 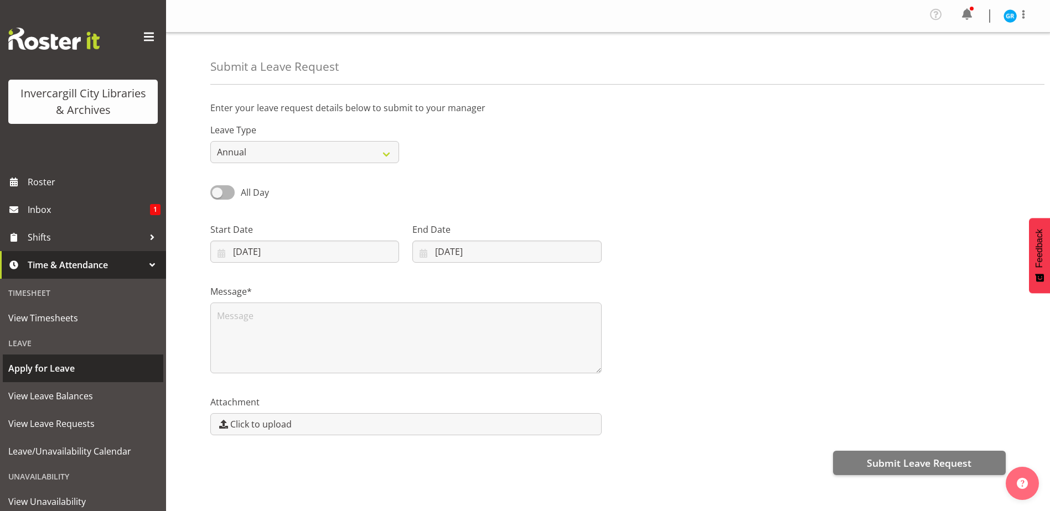 I want to click on label: Start Date, so click(x=304, y=230).